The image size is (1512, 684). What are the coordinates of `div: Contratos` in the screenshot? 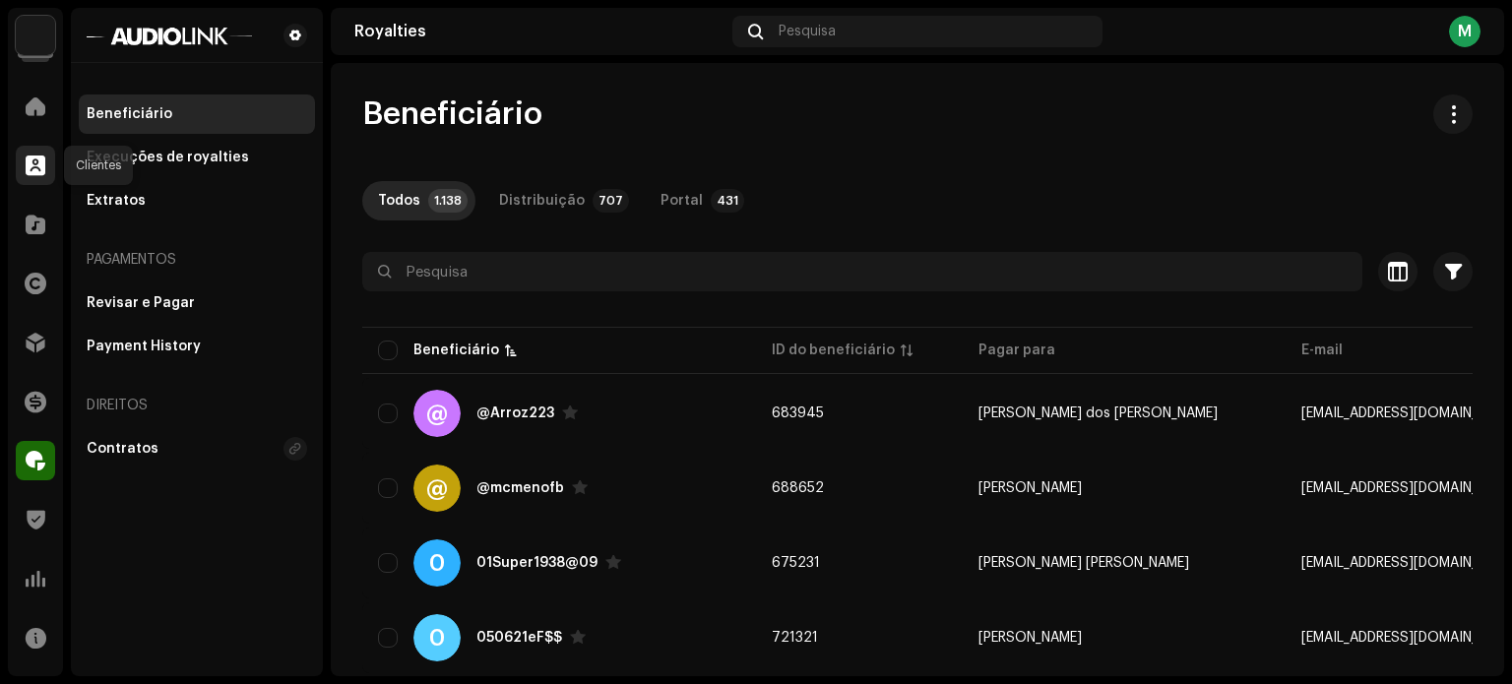 It's located at (122, 449).